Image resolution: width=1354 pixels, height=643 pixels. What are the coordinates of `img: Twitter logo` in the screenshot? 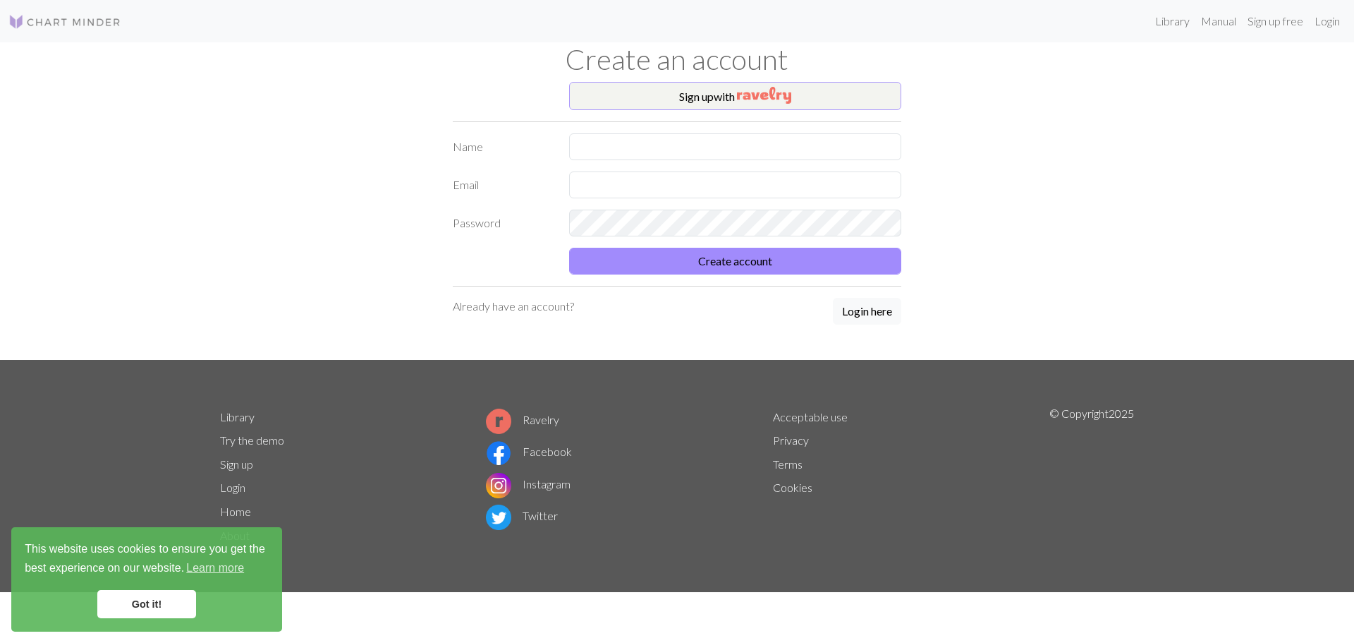 It's located at (499, 517).